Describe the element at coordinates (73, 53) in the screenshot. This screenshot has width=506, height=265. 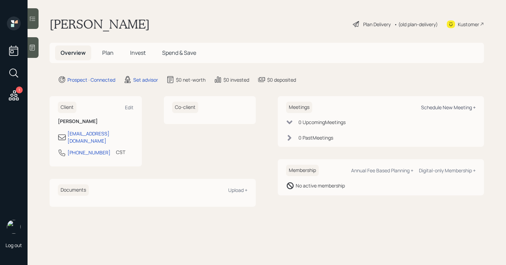
I see `span: Overview` at that location.